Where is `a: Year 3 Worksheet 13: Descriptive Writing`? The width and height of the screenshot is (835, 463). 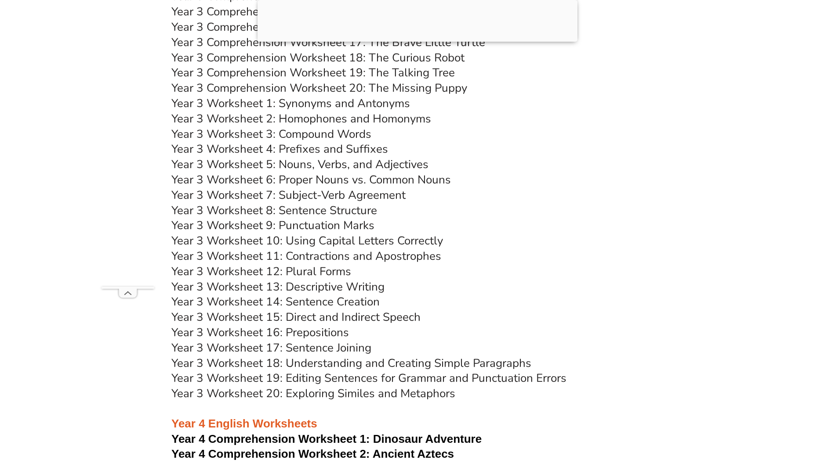
a: Year 3 Worksheet 13: Descriptive Writing is located at coordinates (278, 287).